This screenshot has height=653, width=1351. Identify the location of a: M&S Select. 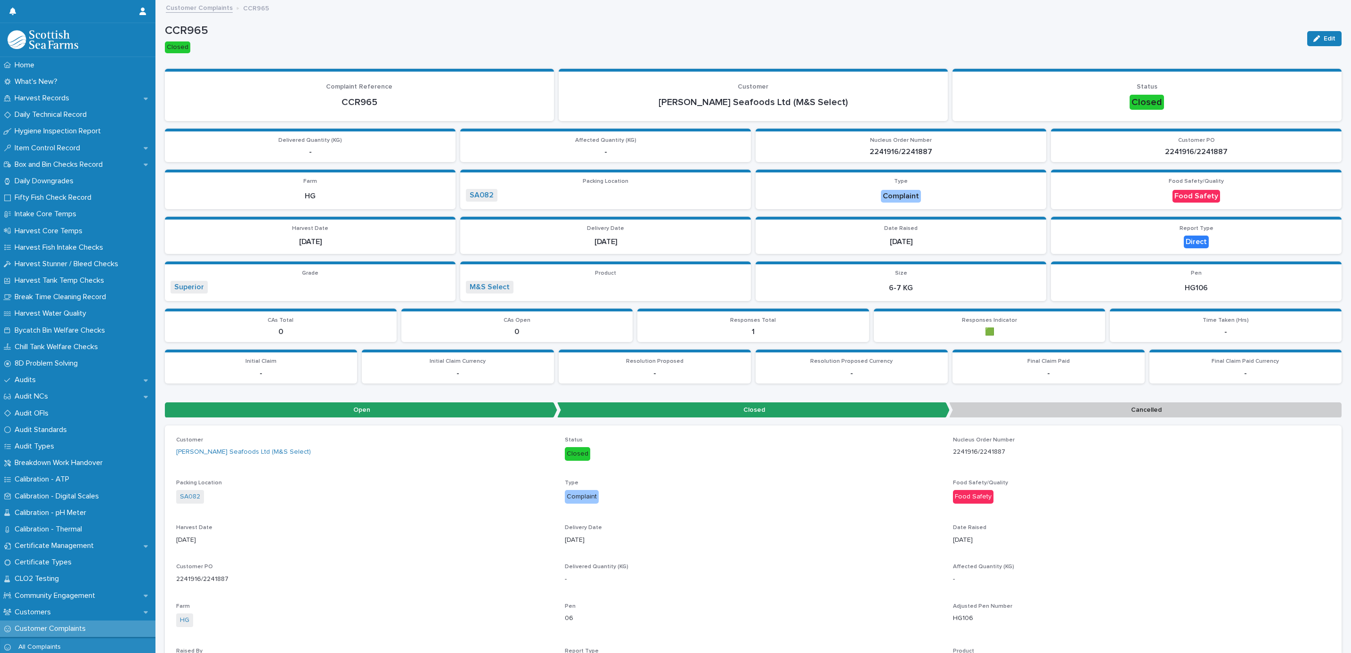
(490, 287).